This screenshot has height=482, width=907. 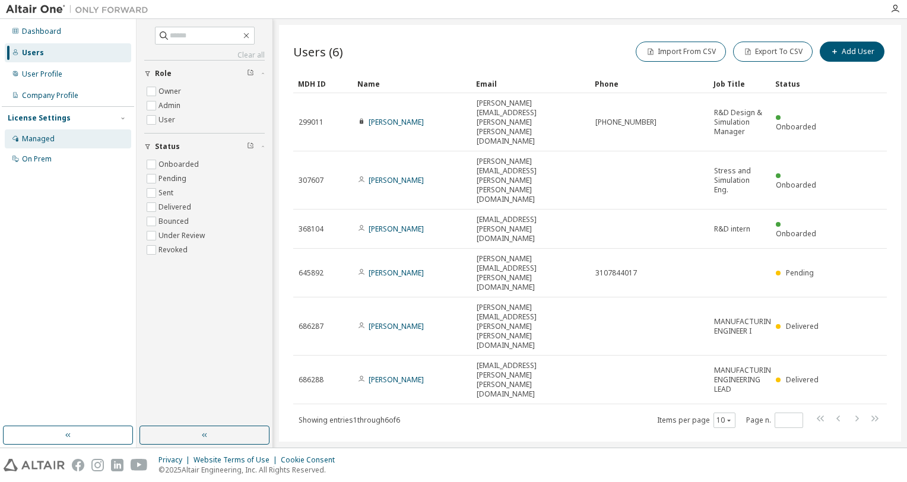 What do you see at coordinates (97, 465) in the screenshot?
I see `img: instagram.svg` at bounding box center [97, 465].